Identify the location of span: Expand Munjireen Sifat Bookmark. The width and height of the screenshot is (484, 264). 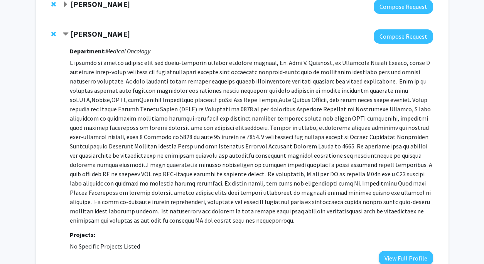
(66, 5).